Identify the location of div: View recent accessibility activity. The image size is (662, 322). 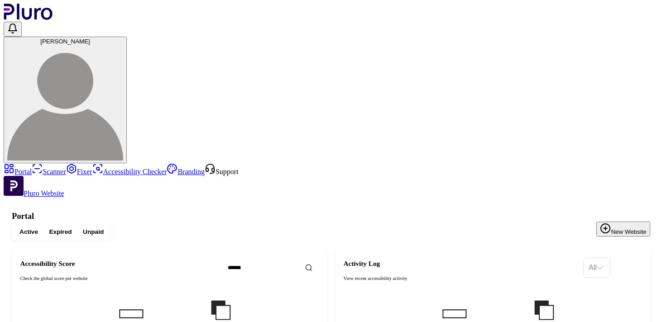
(460, 278).